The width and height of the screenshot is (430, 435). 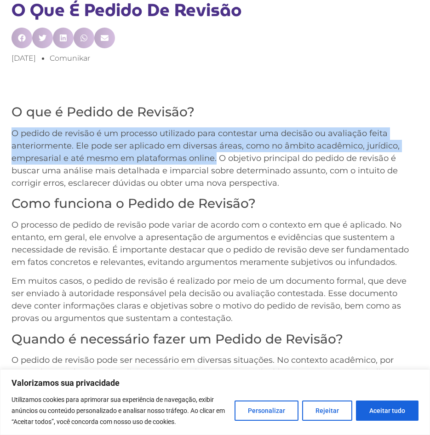 I want to click on button: Personalizar, so click(x=266, y=410).